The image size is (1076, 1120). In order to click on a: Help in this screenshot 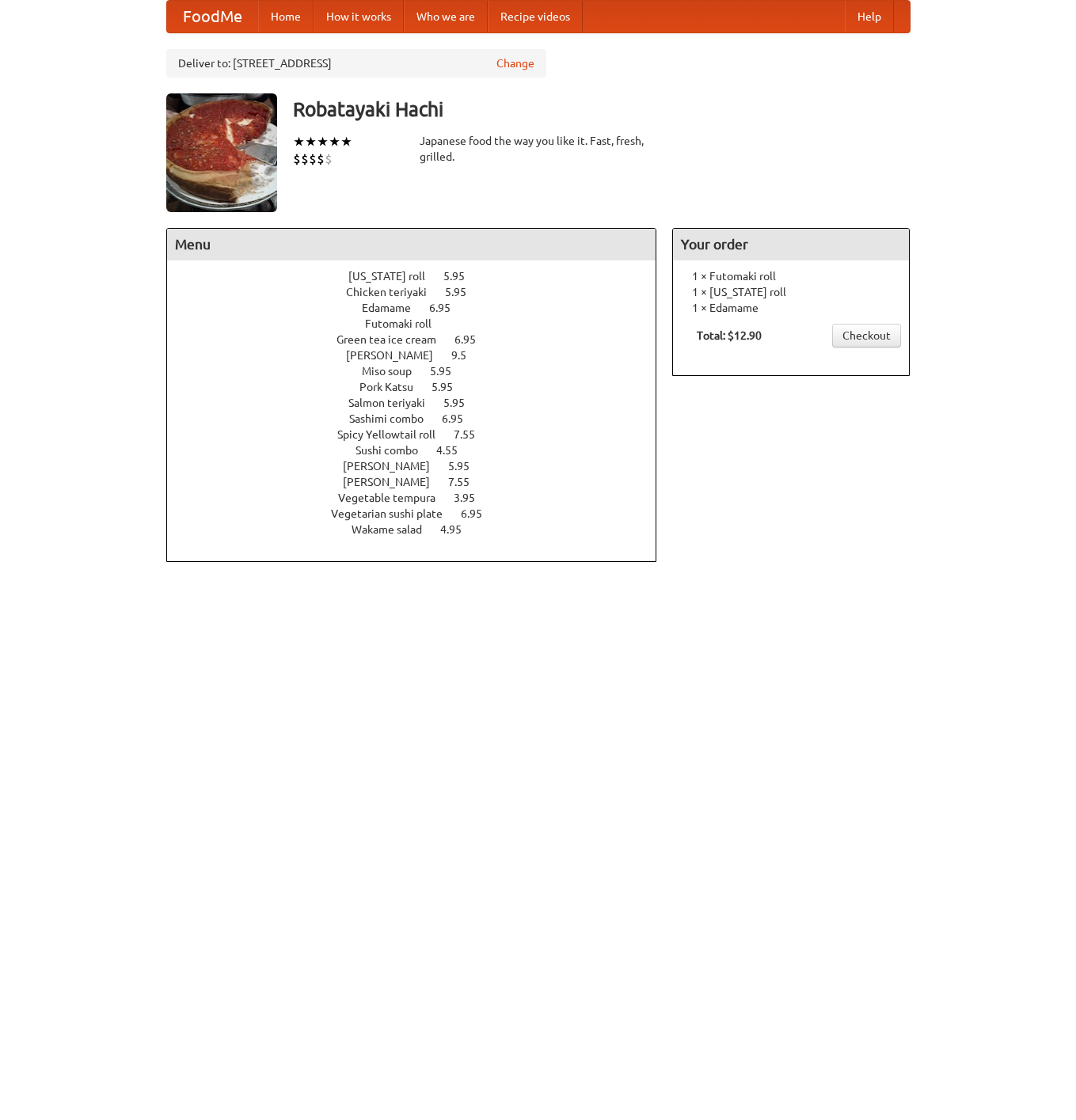, I will do `click(869, 17)`.